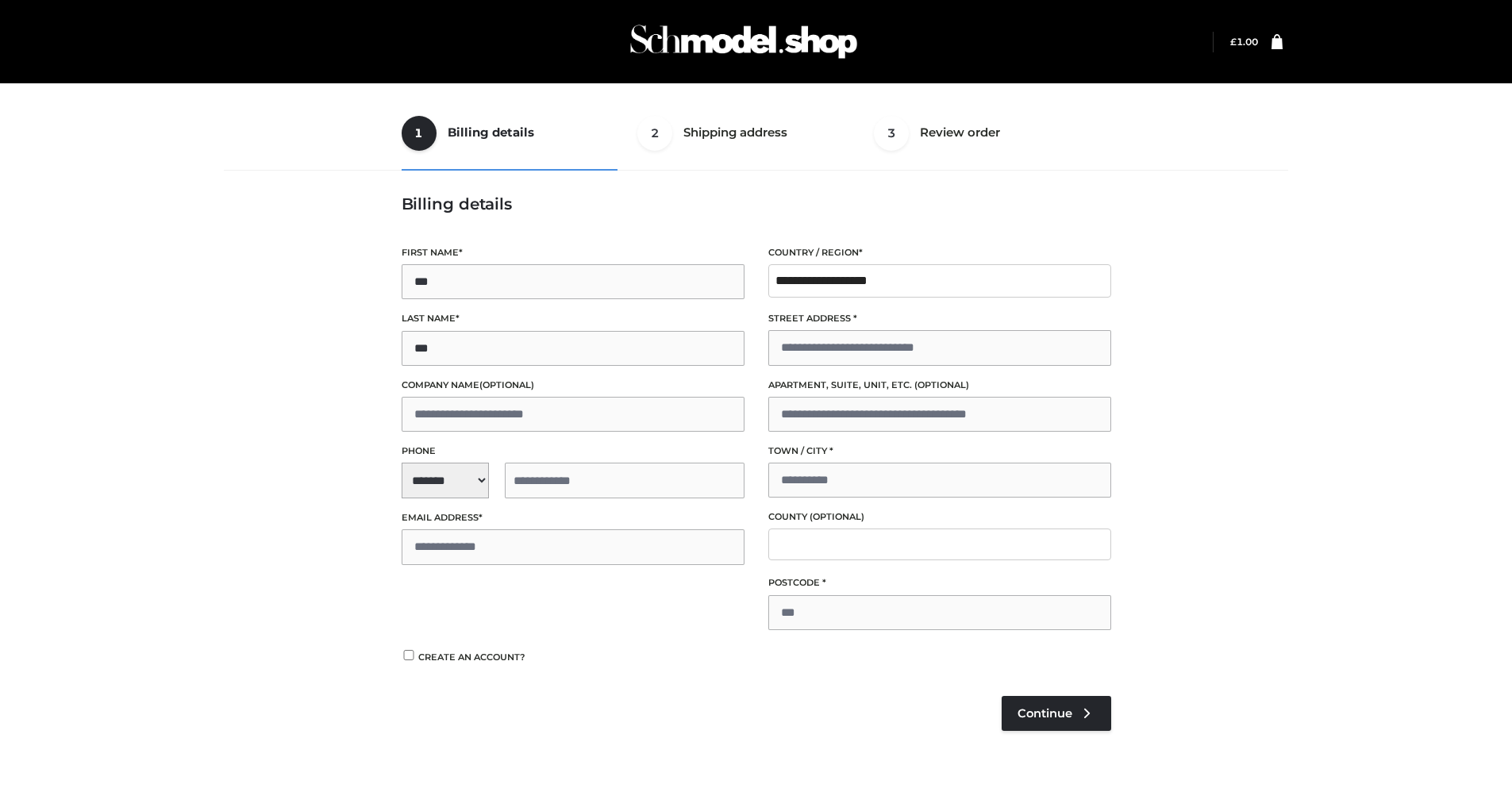 The image size is (1512, 788). Describe the element at coordinates (573, 252) in the screenshot. I see `label: First name` at that location.